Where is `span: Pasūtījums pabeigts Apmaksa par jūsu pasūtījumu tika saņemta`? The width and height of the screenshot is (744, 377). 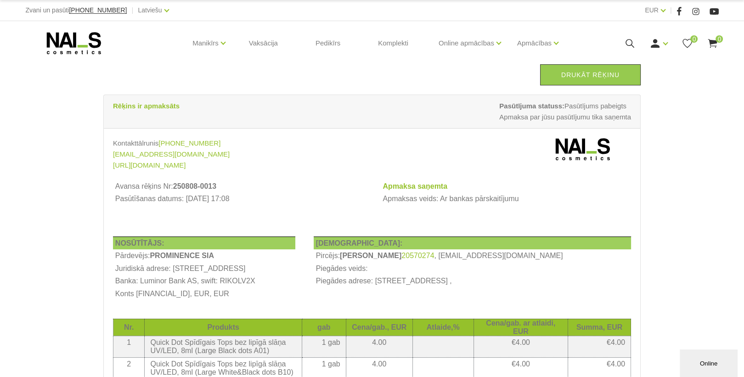
span: Pasūtījums pabeigts Apmaksa par jūsu pasūtījumu tika saņemta is located at coordinates (565, 112).